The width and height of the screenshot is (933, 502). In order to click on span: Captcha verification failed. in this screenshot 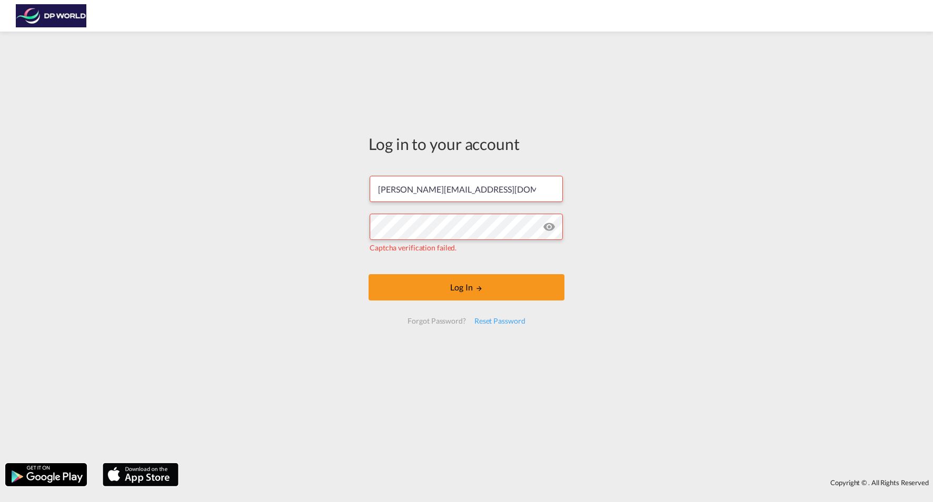, I will do `click(413, 247)`.